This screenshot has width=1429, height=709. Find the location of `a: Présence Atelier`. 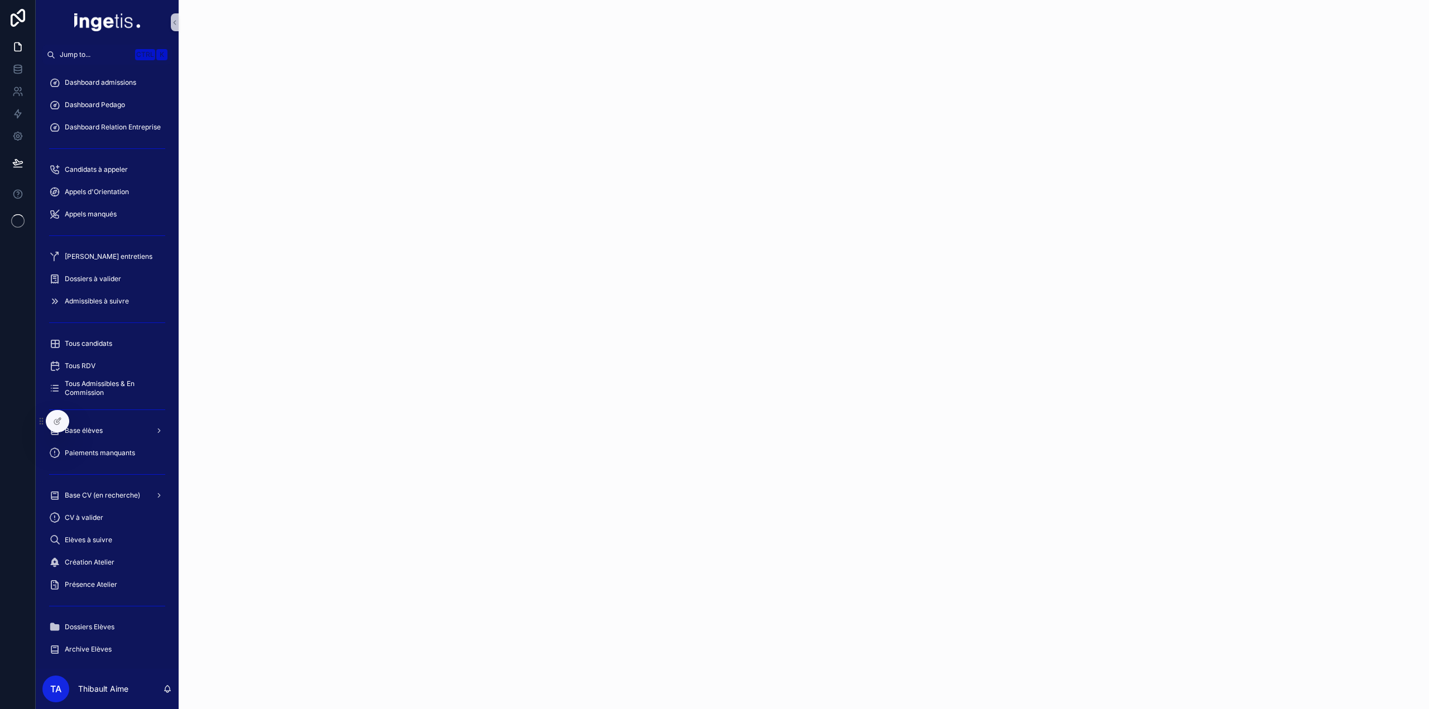

a: Présence Atelier is located at coordinates (107, 585).